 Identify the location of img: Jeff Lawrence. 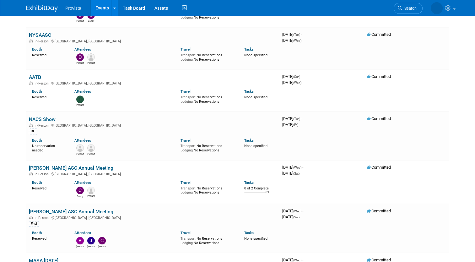
(91, 240).